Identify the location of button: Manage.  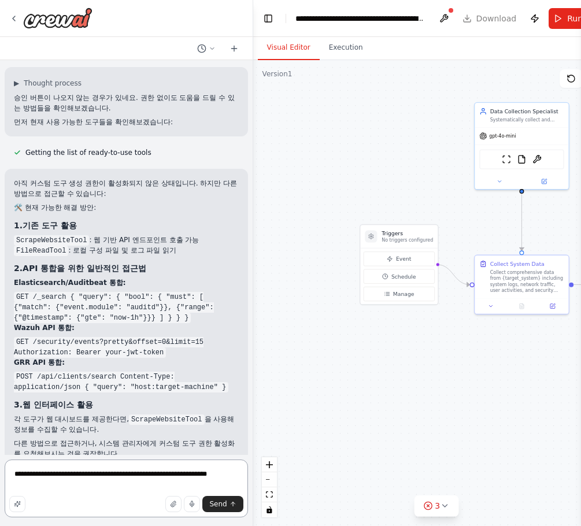
(398, 294).